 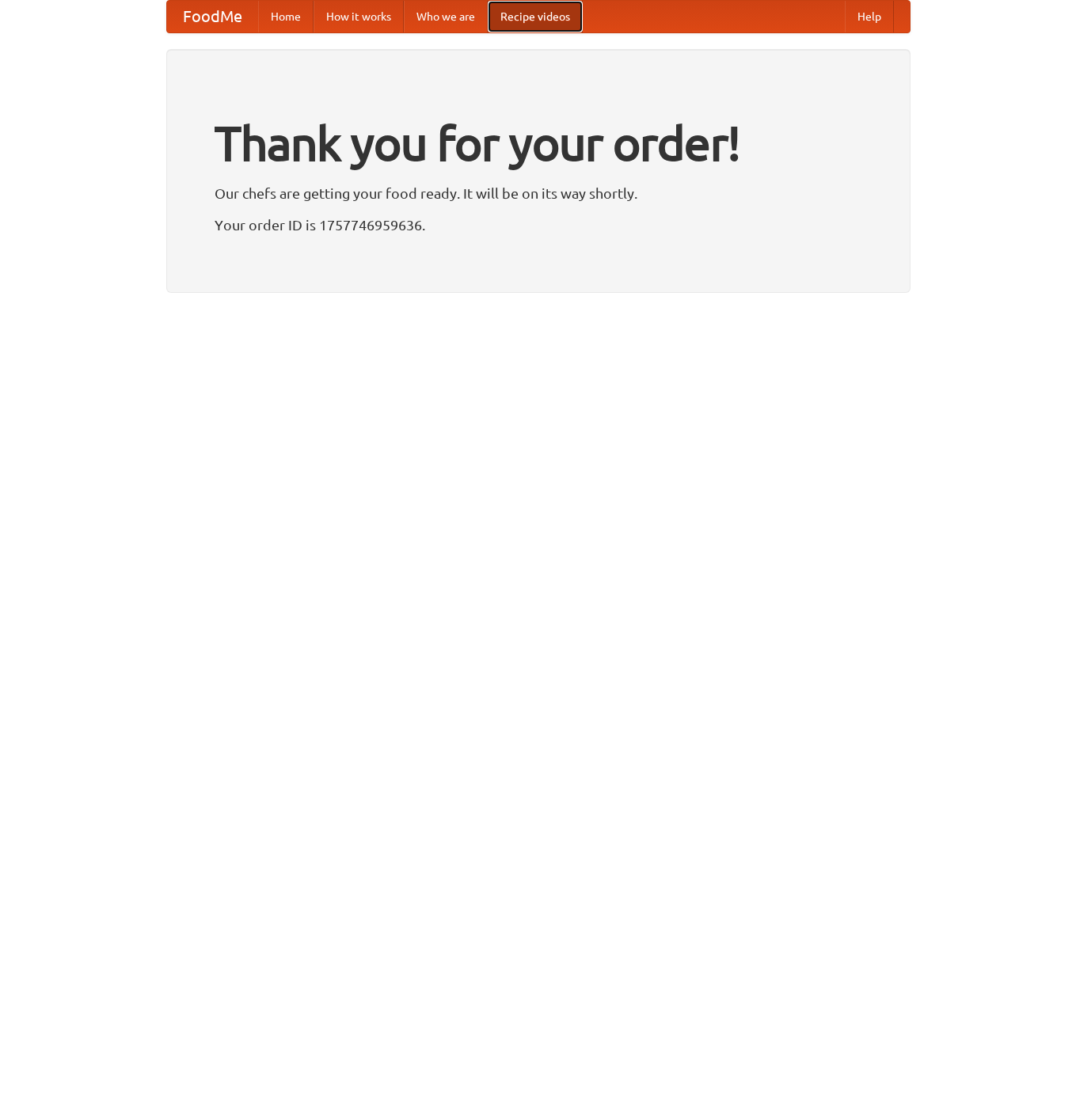 What do you see at coordinates (212, 17) in the screenshot?
I see `a: FoodMe` at bounding box center [212, 17].